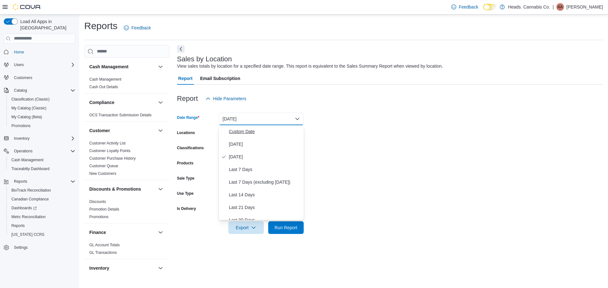 This screenshot has width=608, height=288. I want to click on button: Home, so click(40, 52).